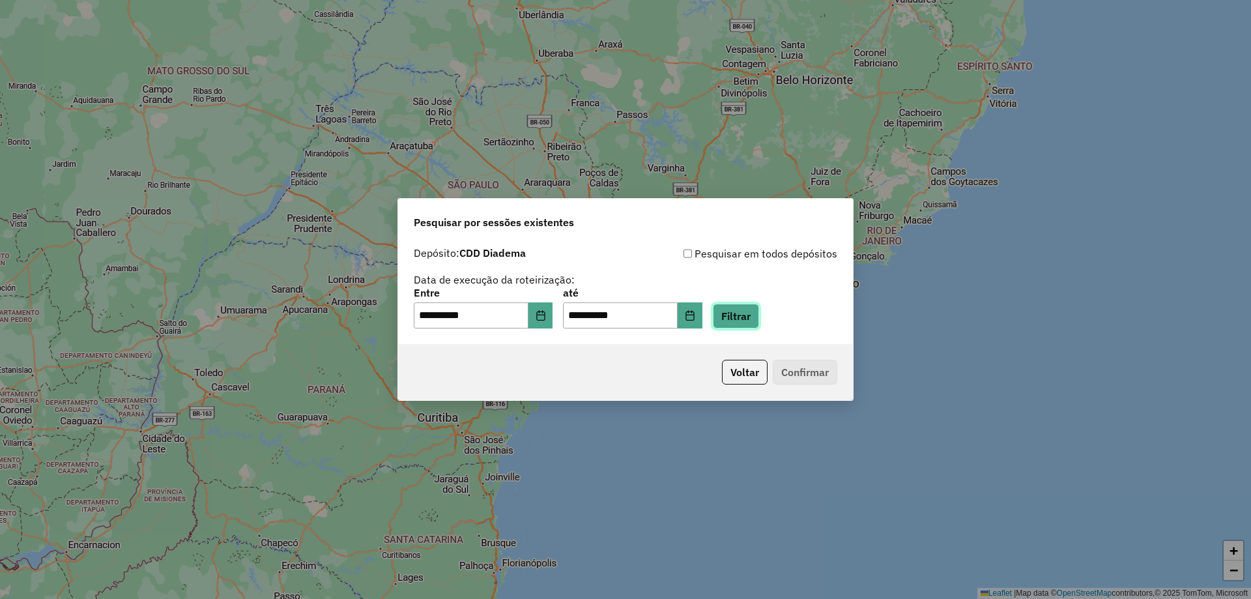 This screenshot has height=599, width=1251. What do you see at coordinates (745, 372) in the screenshot?
I see `button: Voltar` at bounding box center [745, 372].